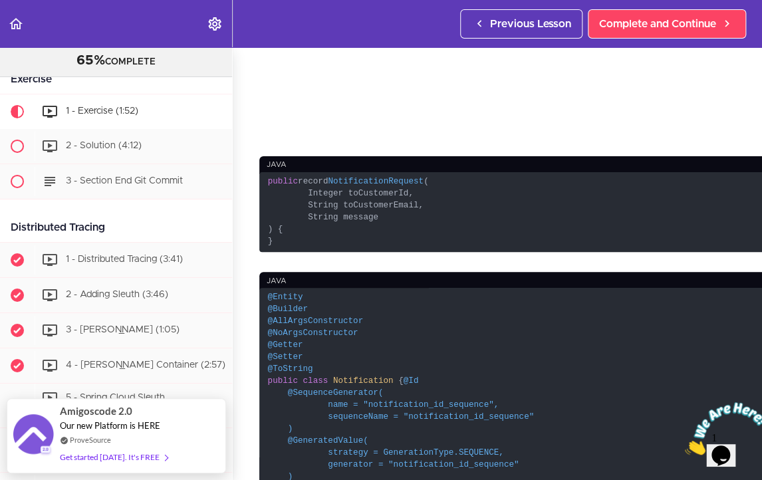  Describe the element at coordinates (16, 24) in the screenshot. I see `svg: Back to course curriculum` at that location.